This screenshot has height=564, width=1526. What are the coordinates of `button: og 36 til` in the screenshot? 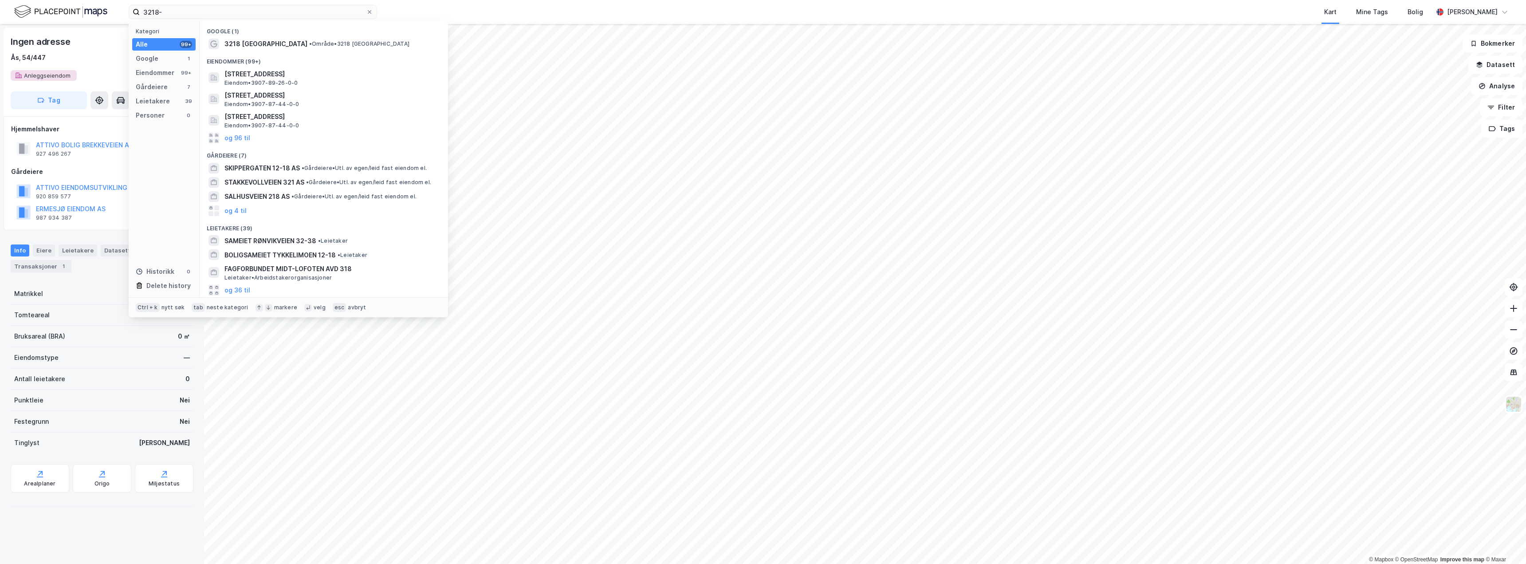 It's located at (237, 290).